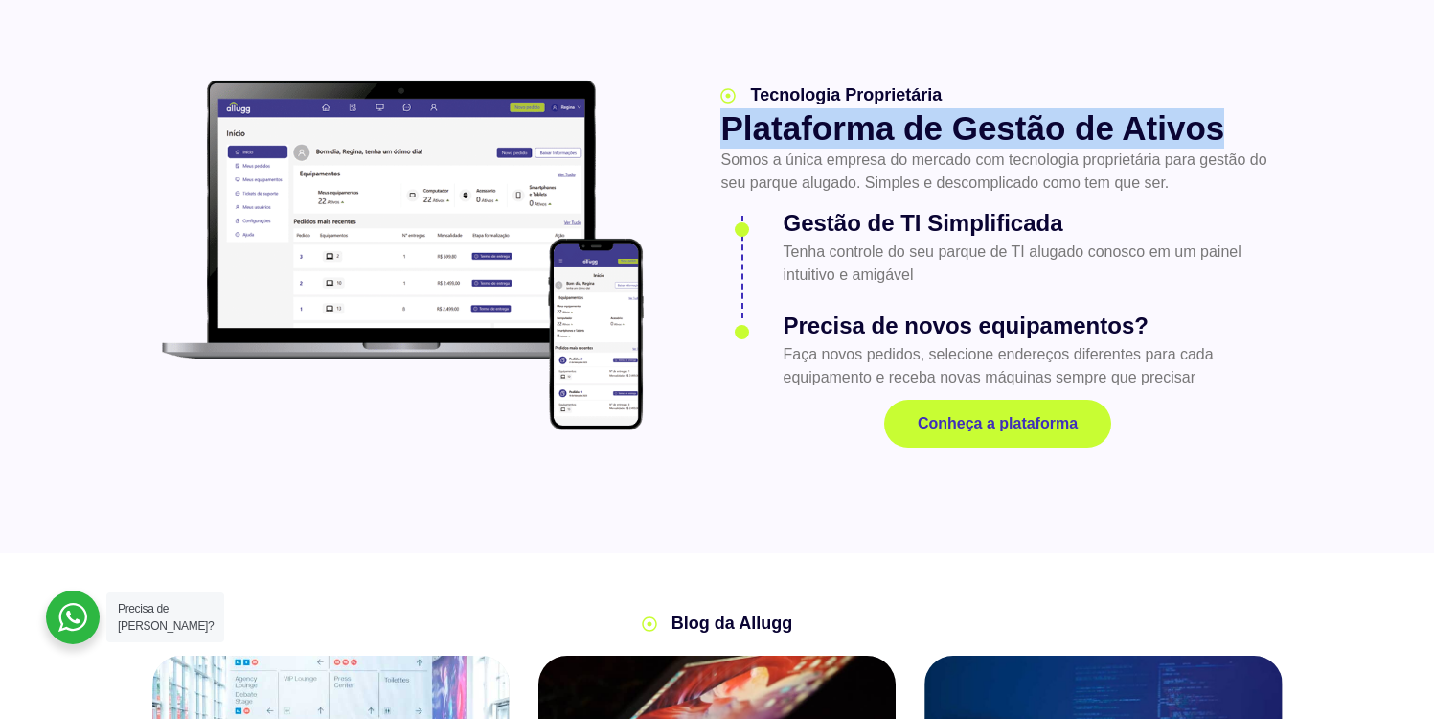 The height and width of the screenshot is (719, 1434). I want to click on p: Somos a única empresa do mercado com tecnologia proprietária para gestão do seu parque alugado. S..., so click(997, 172).